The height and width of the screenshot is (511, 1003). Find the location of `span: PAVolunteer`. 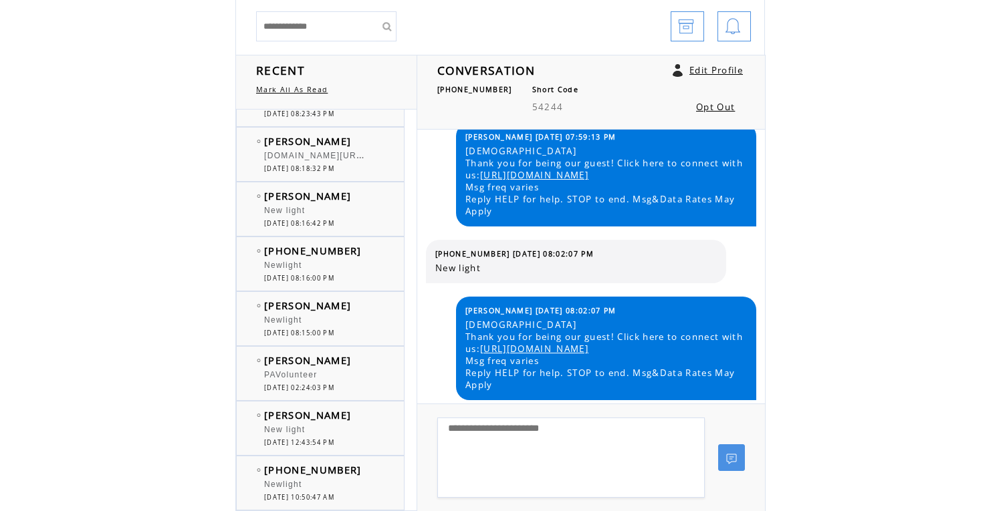

span: PAVolunteer is located at coordinates (291, 375).